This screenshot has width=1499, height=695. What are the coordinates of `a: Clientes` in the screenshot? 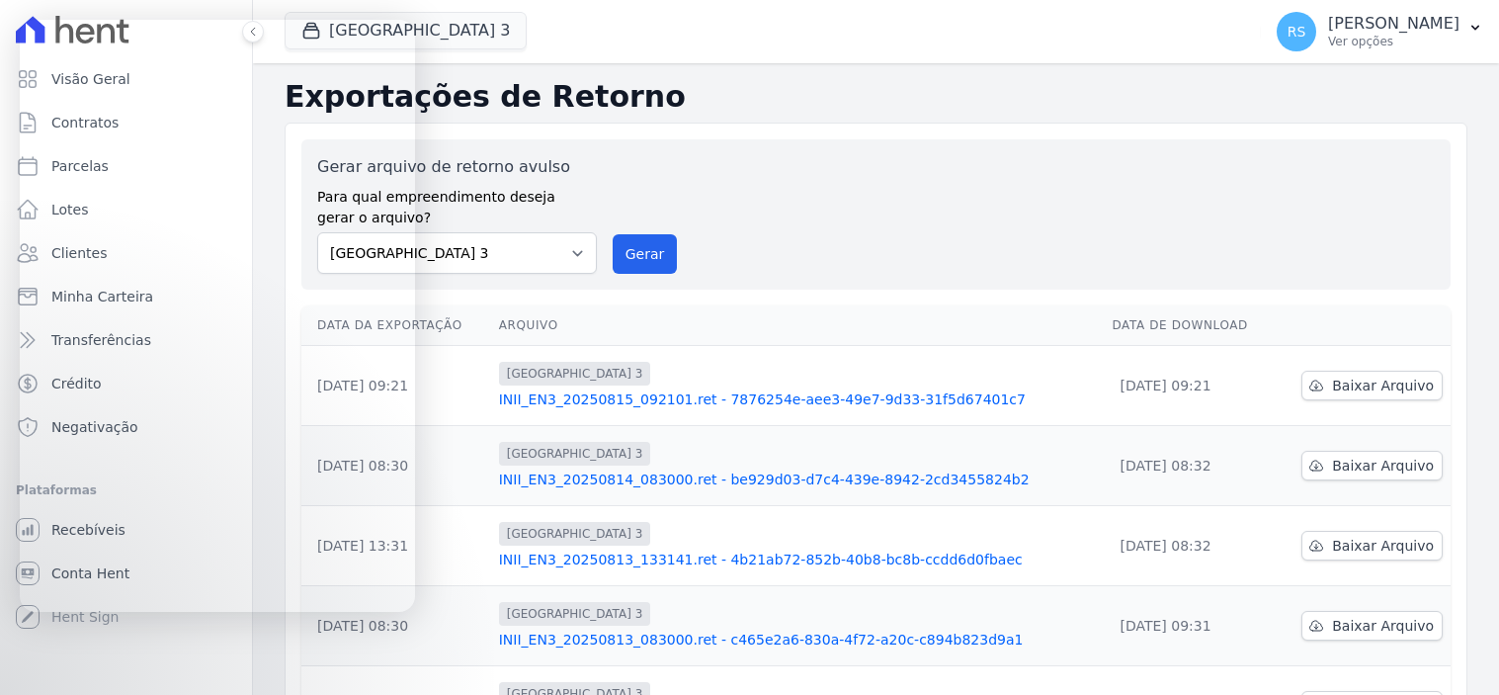 It's located at (125, 253).